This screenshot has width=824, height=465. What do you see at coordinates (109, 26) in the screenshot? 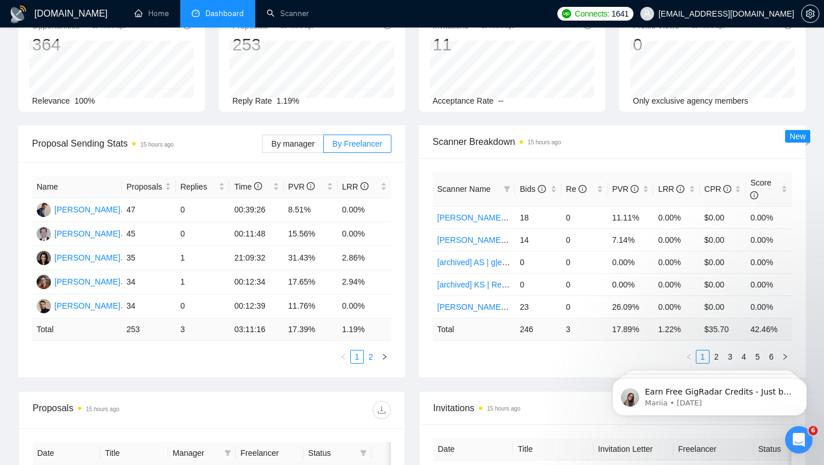
I see `time: 13 hours ago` at bounding box center [109, 26].